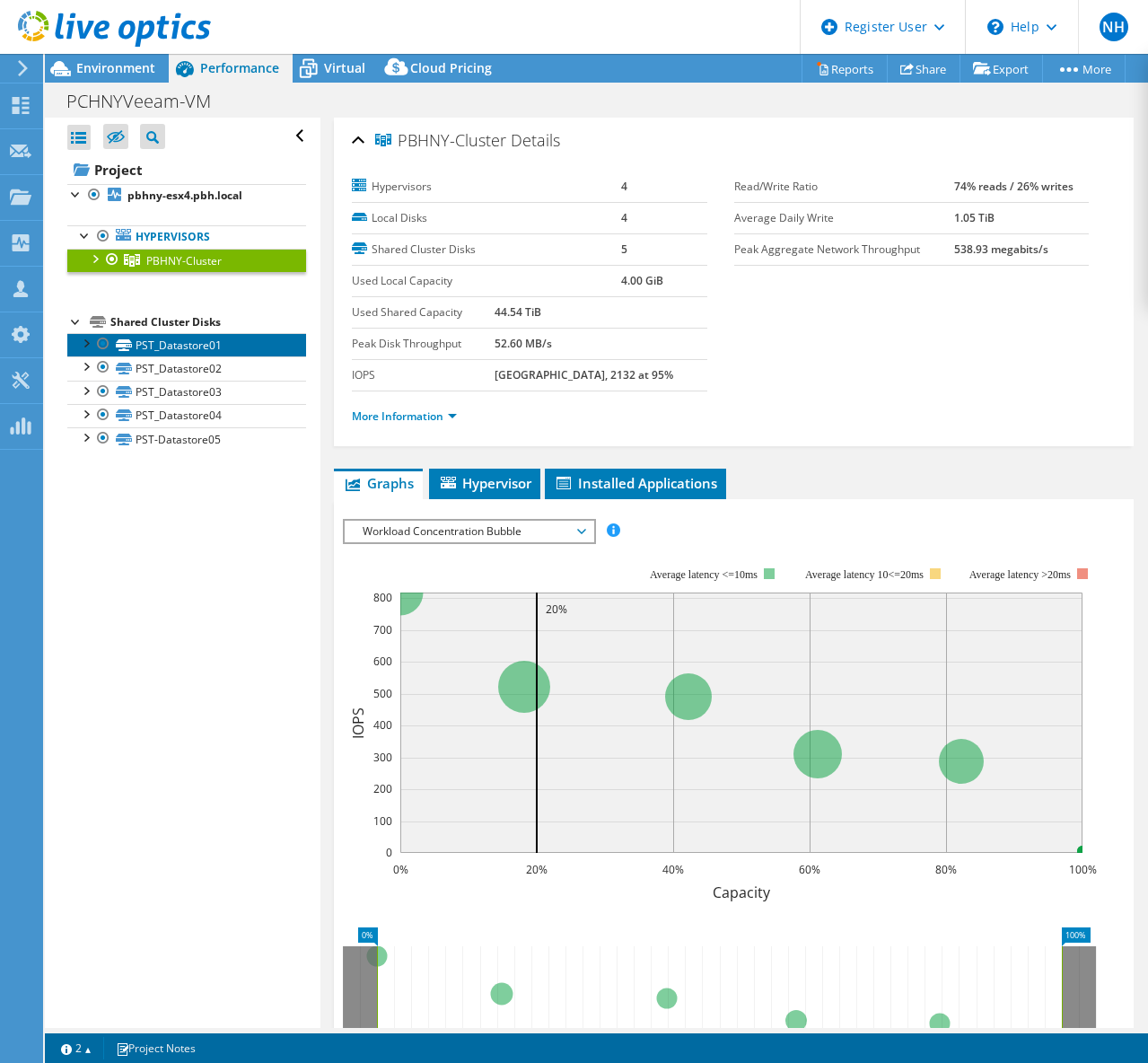 The height and width of the screenshot is (1063, 1148). Describe the element at coordinates (77, 1048) in the screenshot. I see `a: 2` at that location.